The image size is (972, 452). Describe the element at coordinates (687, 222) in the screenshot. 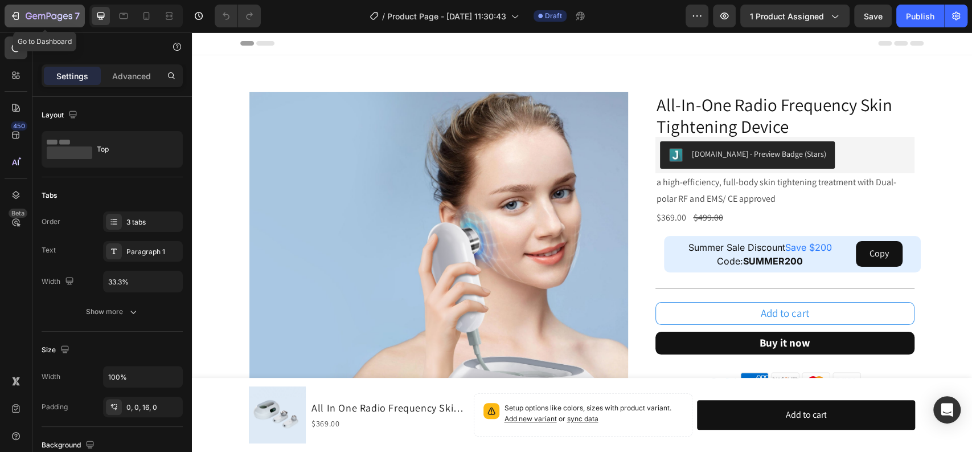

I see `div: Copy` at that location.